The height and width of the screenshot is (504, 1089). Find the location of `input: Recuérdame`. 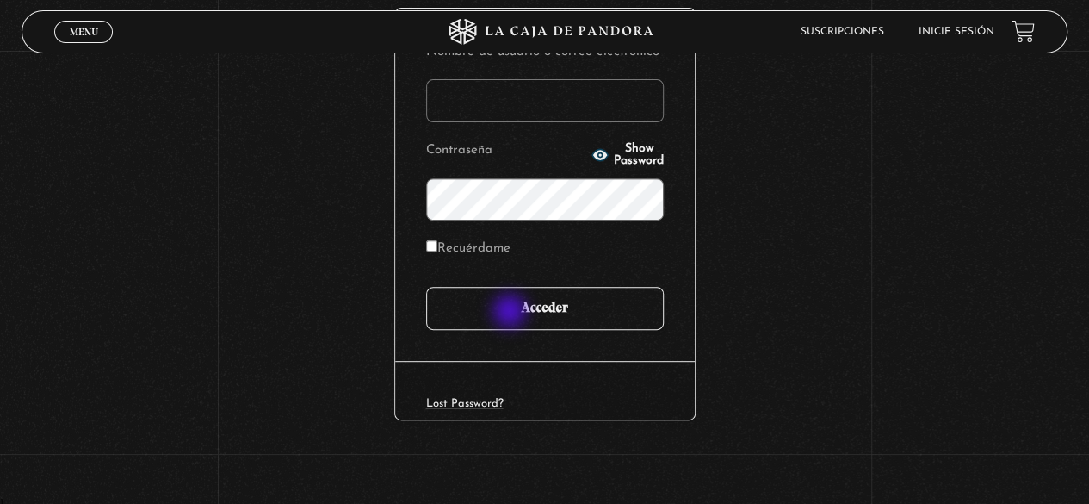

input: Recuérdame is located at coordinates (431, 245).